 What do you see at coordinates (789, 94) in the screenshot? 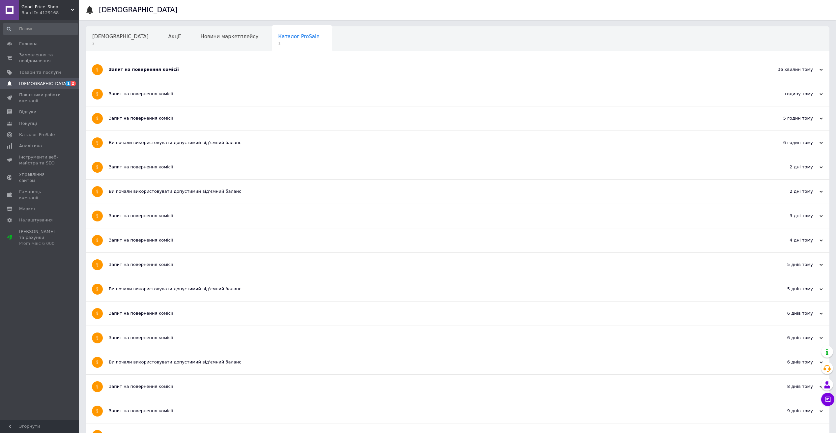
I see `div: годину тому` at bounding box center [789, 94].